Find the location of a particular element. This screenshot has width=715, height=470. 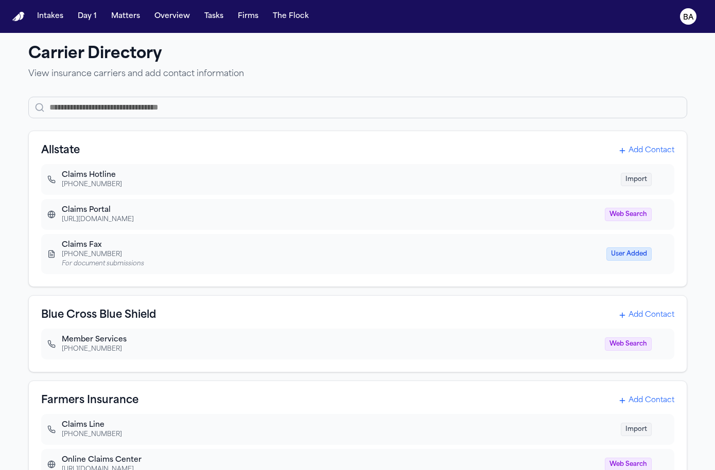

button: Day 1 is located at coordinates (87, 16).